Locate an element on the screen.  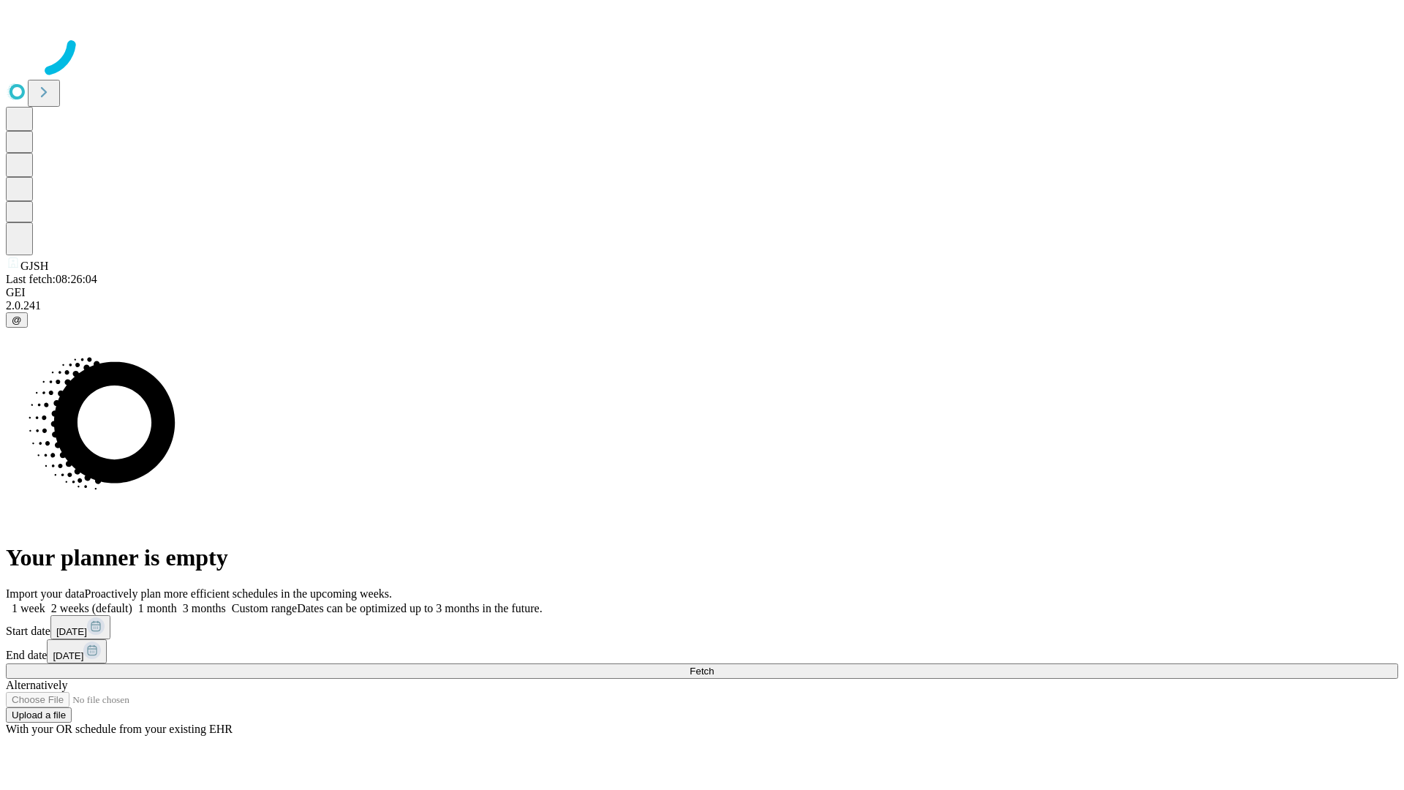
div: 2.0.241 is located at coordinates (702, 306).